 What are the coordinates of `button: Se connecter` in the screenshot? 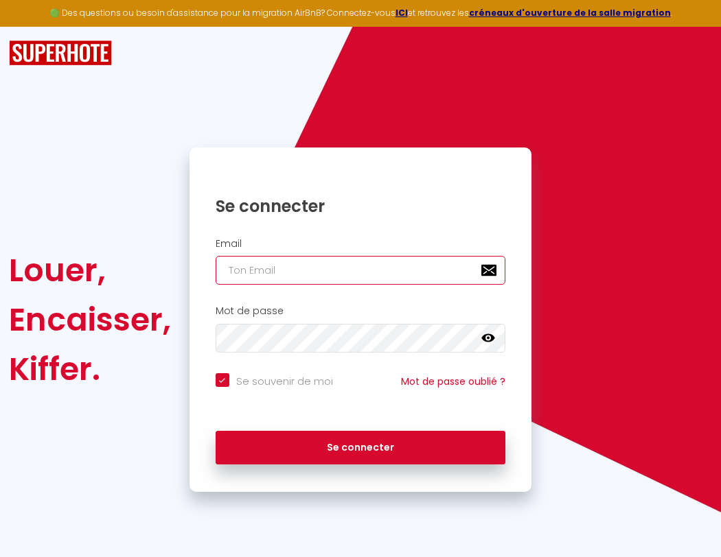 It's located at (360, 448).